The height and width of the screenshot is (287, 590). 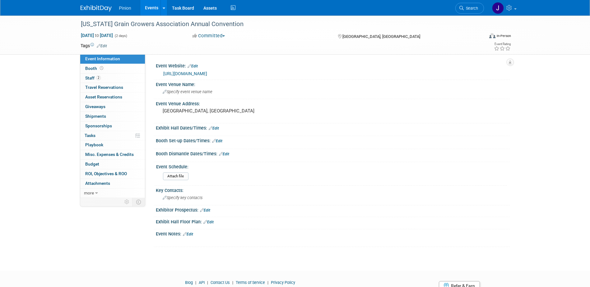 What do you see at coordinates (183, 198) in the screenshot?
I see `span: Specify key contacts` at bounding box center [183, 198].